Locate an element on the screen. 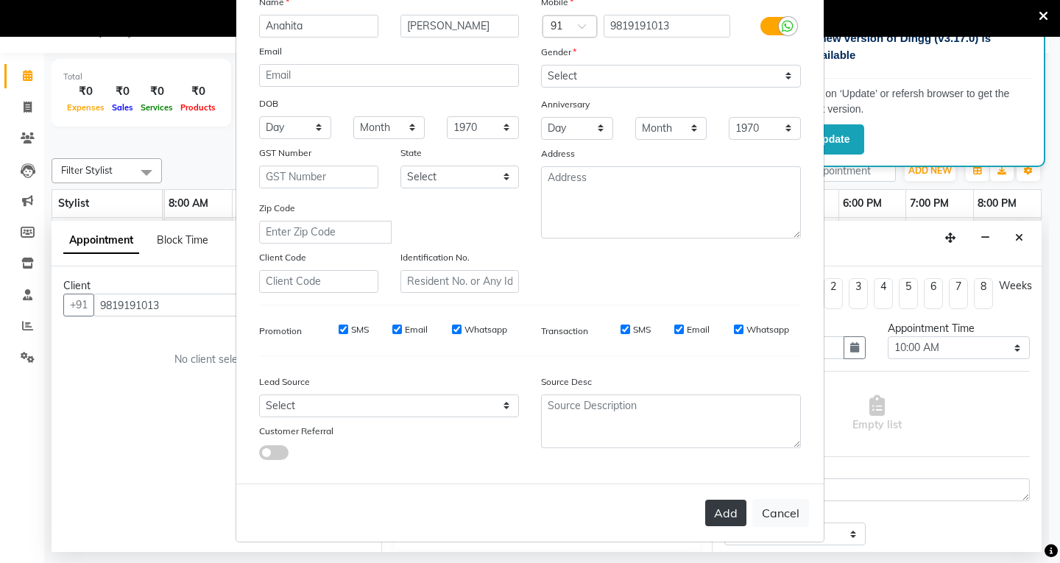  input: First Name is located at coordinates (319, 26).